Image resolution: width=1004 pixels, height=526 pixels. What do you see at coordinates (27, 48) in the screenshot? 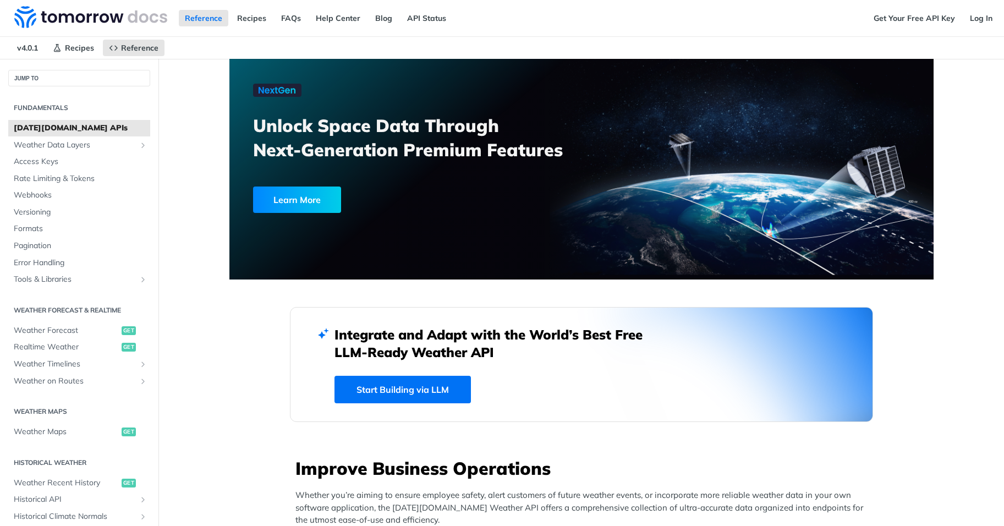
I see `span: v4.0.1` at bounding box center [27, 48].